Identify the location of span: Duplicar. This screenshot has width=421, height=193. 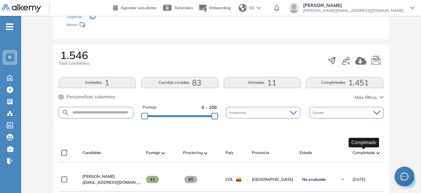
(74, 17).